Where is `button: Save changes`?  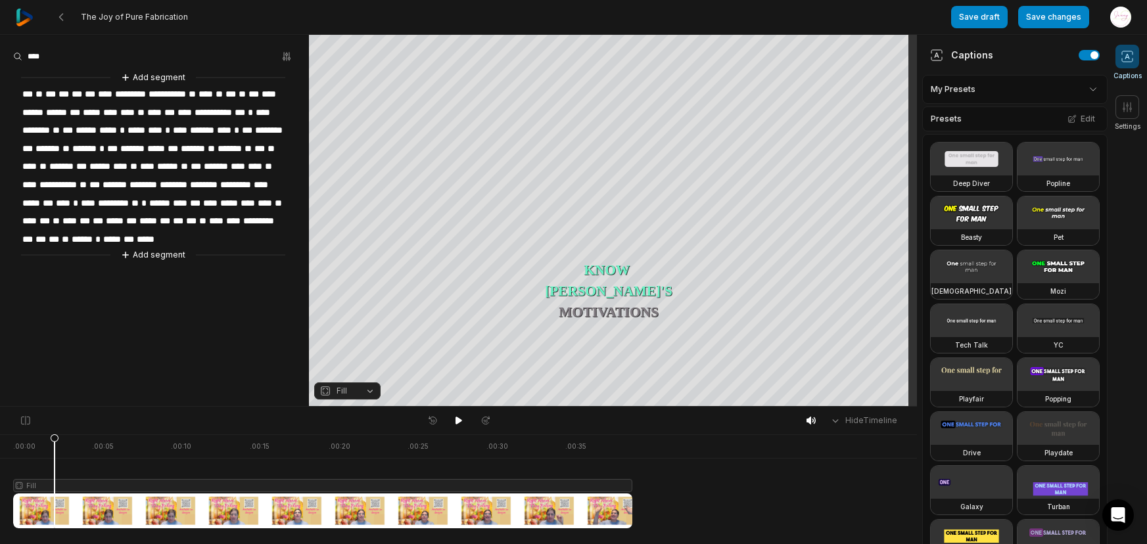
button: Save changes is located at coordinates (1054, 17).